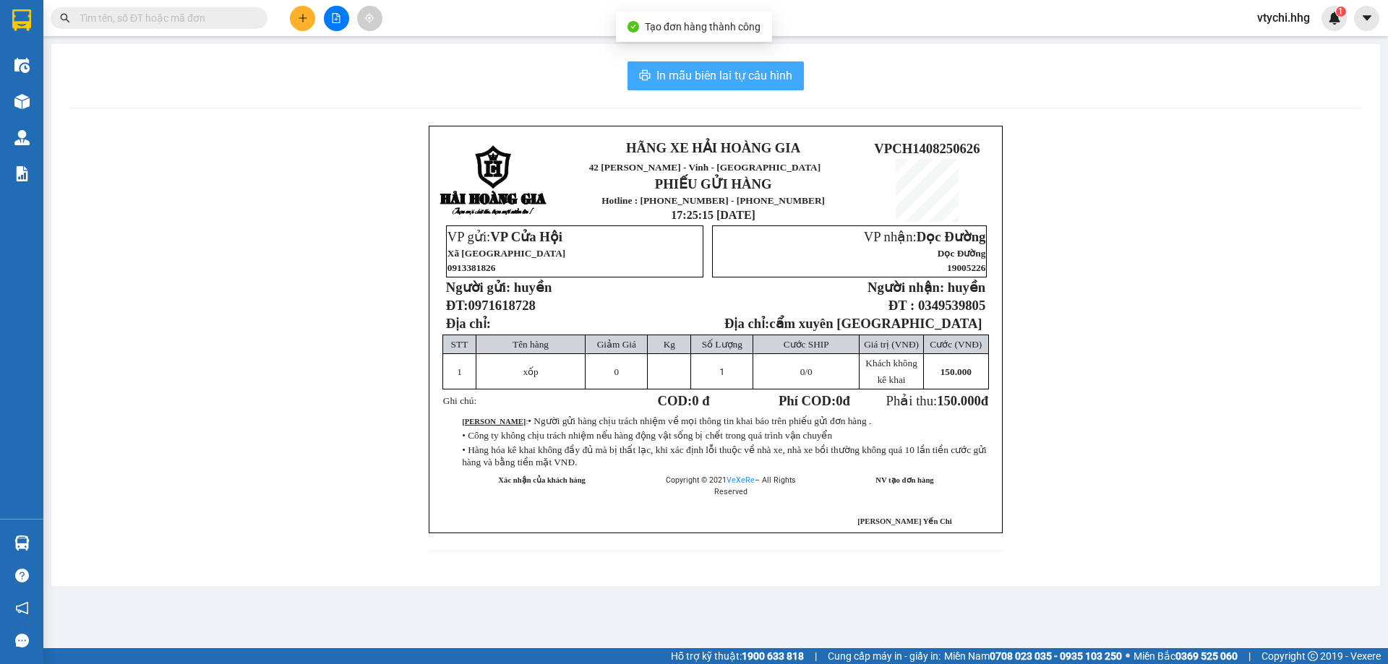  What do you see at coordinates (22, 608) in the screenshot?
I see `span: notification` at bounding box center [22, 608].